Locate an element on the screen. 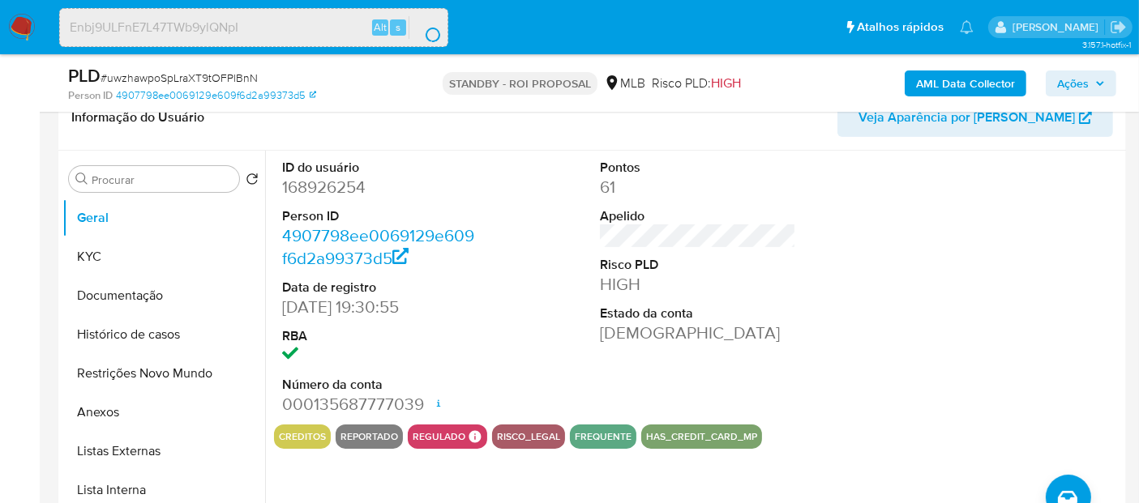 The image size is (1139, 503). dt: ID do usuário is located at coordinates (380, 168).